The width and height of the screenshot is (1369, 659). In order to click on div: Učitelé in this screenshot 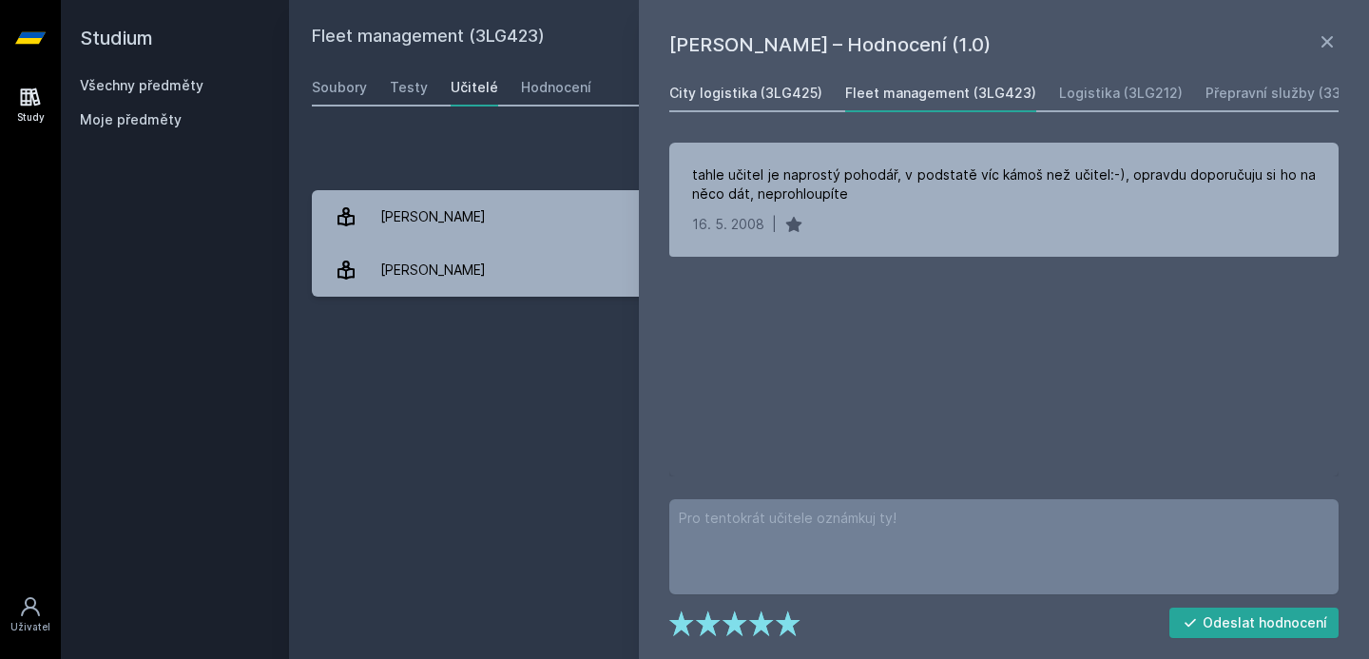, I will do `click(475, 87)`.